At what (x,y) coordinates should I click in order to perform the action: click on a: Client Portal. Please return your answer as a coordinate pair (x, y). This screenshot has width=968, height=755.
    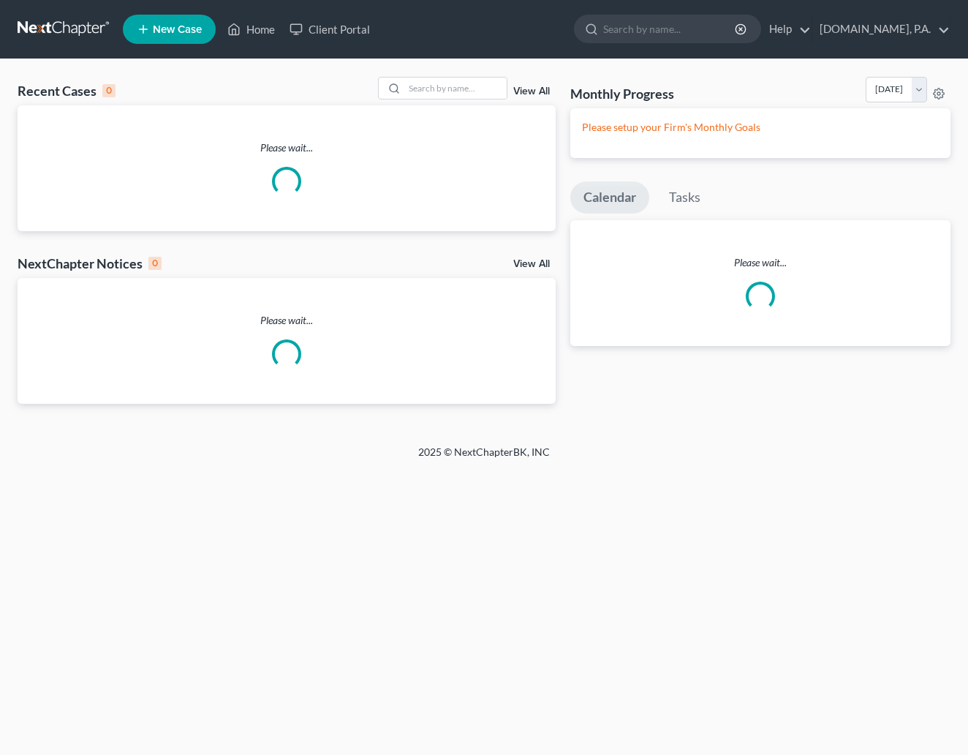
    Looking at the image, I should click on (330, 29).